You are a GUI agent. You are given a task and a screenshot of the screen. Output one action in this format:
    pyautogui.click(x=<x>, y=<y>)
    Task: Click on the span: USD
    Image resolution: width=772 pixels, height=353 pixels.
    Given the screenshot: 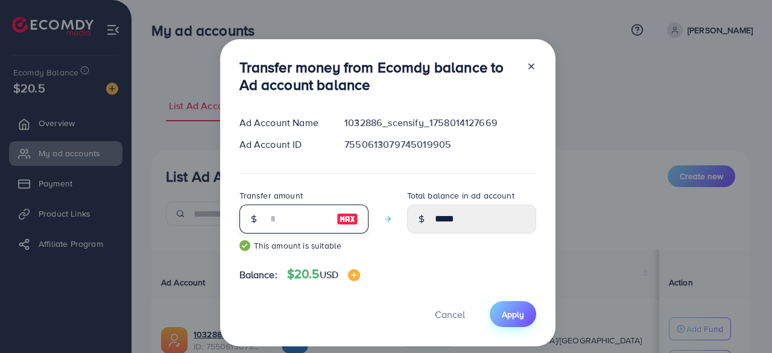 What is the action you would take?
    pyautogui.click(x=329, y=274)
    